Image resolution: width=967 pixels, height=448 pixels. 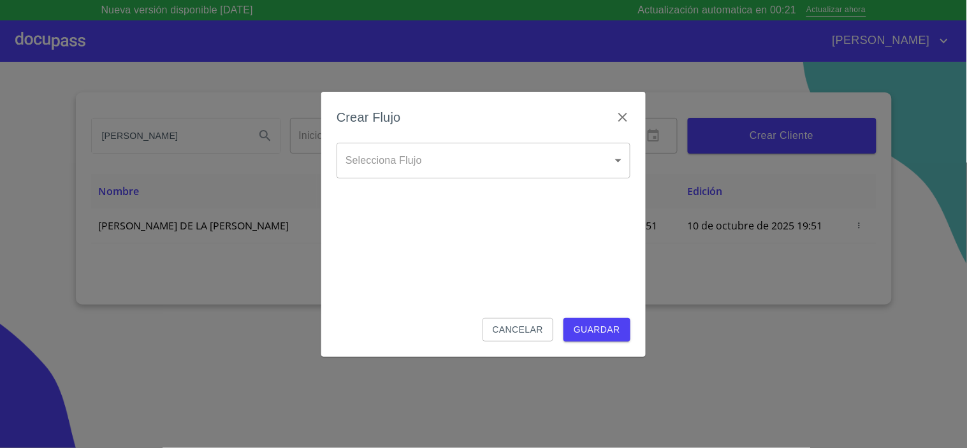 I want to click on span: Cancelar, so click(x=518, y=330).